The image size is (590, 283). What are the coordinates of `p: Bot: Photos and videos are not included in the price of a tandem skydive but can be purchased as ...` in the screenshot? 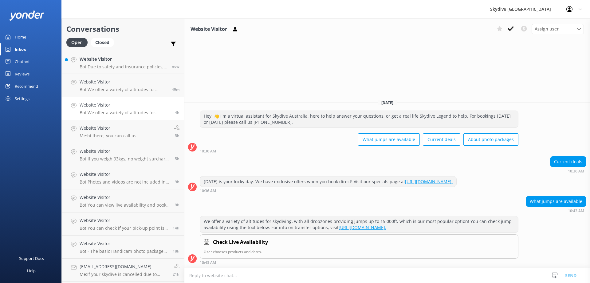 It's located at (125, 182).